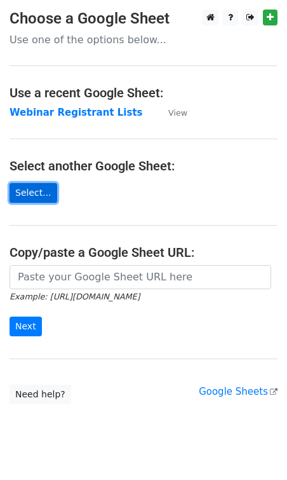 The height and width of the screenshot is (480, 287). What do you see at coordinates (144, 39) in the screenshot?
I see `p: Use one of the options below...` at bounding box center [144, 39].